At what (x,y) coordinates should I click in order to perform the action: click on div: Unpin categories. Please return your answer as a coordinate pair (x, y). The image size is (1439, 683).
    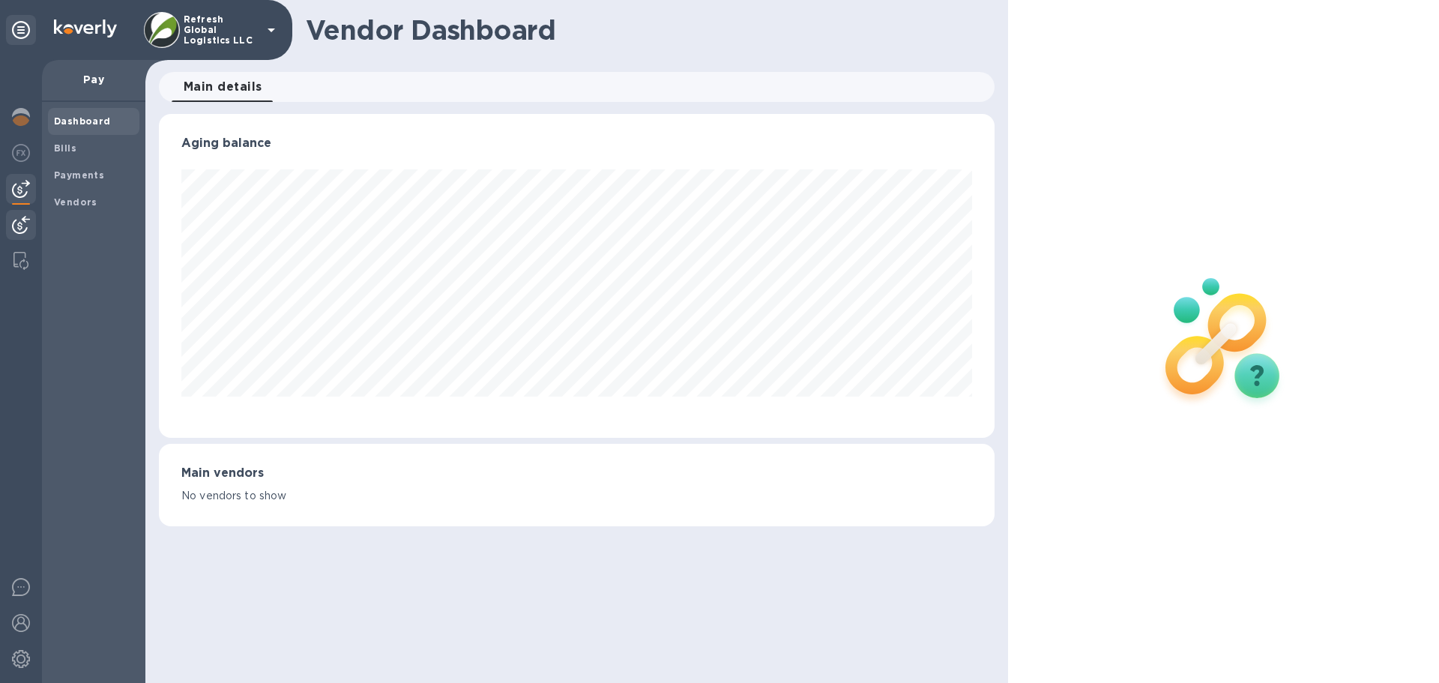
    Looking at the image, I should click on (21, 30).